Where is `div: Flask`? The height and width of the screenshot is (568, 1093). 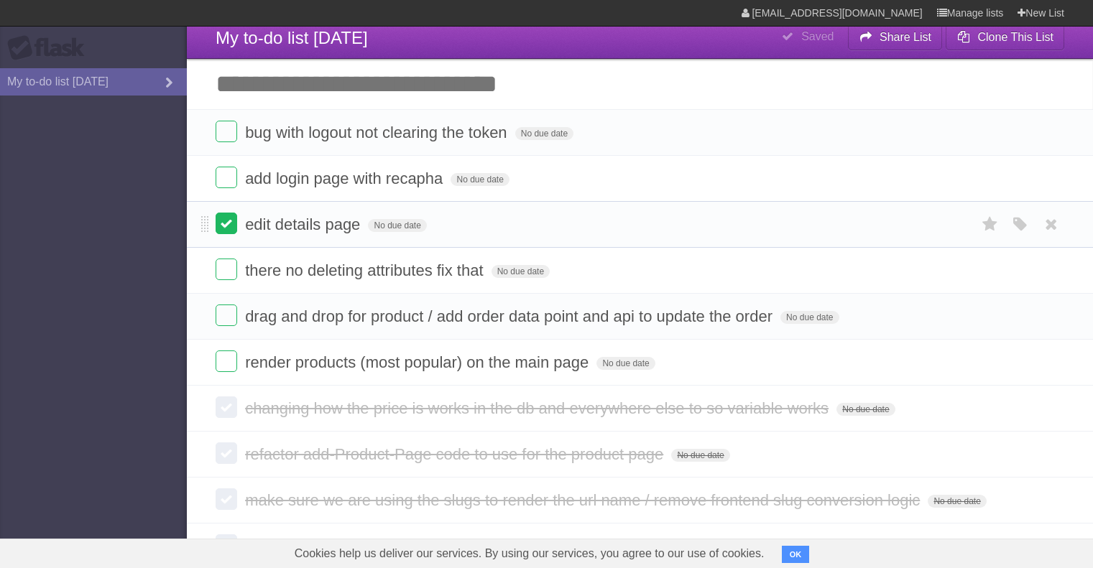 div: Flask is located at coordinates (50, 48).